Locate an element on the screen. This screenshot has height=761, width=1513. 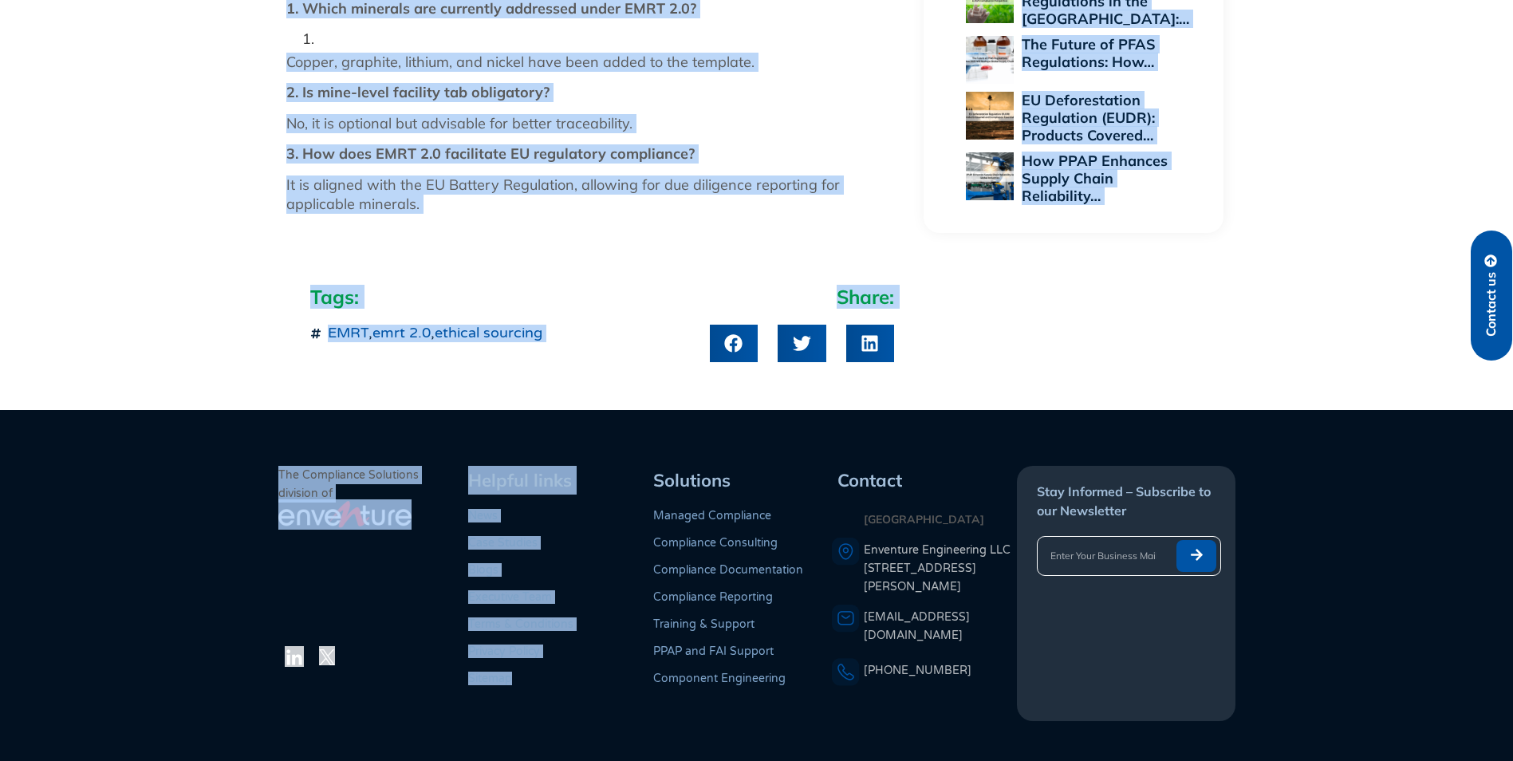
a: Compliance Documentation is located at coordinates (728, 569).